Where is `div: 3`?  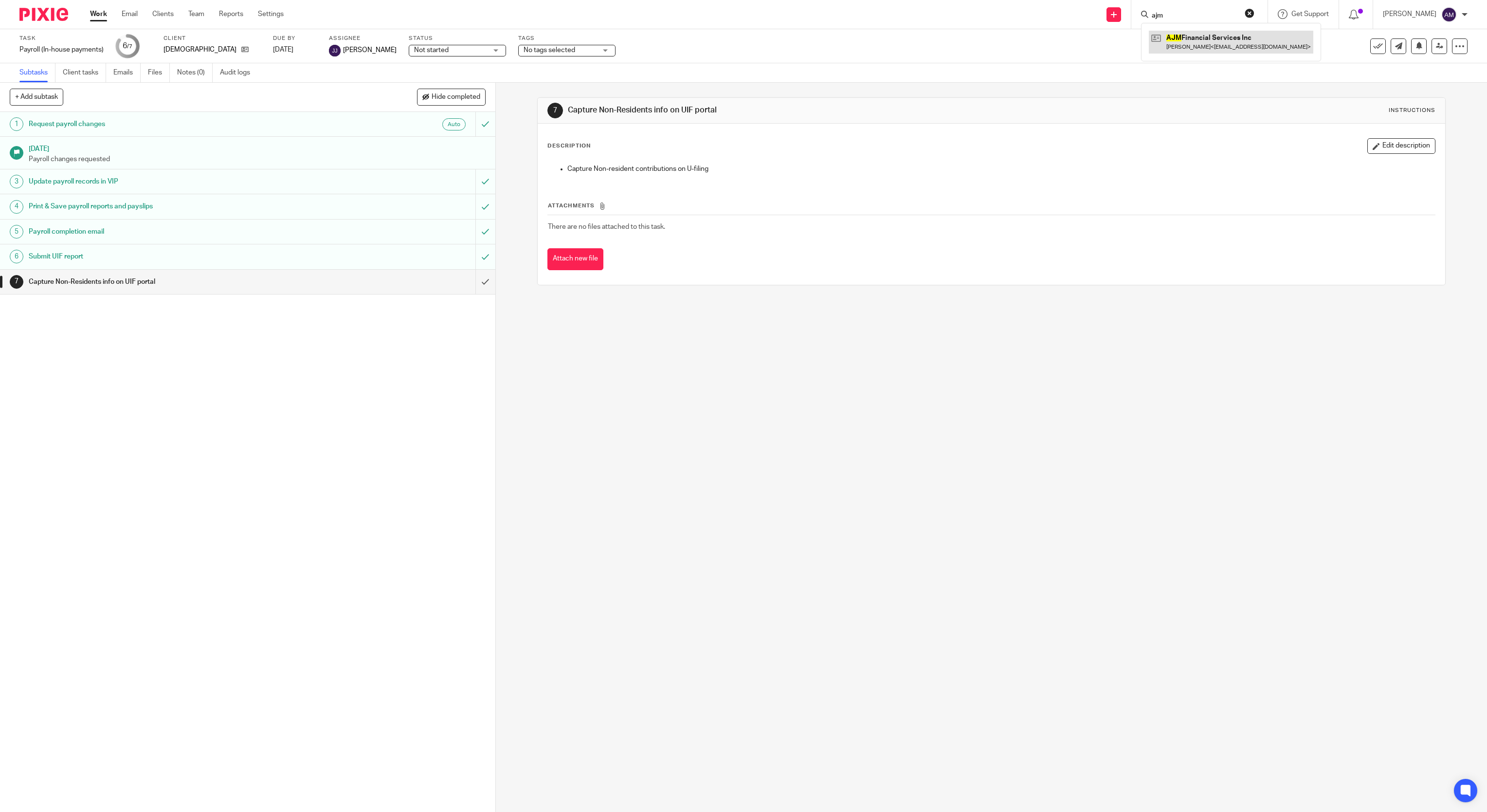 div: 3 is located at coordinates (17, 182).